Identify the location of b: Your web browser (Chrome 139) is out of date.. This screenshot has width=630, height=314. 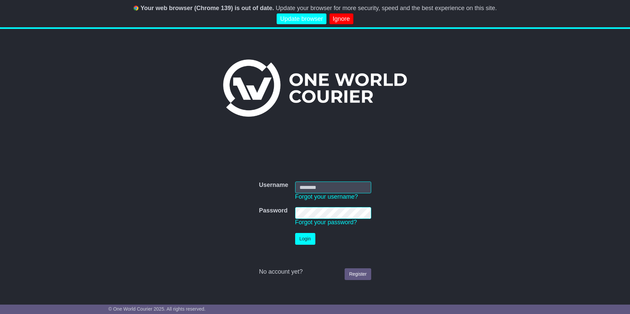
(207, 8).